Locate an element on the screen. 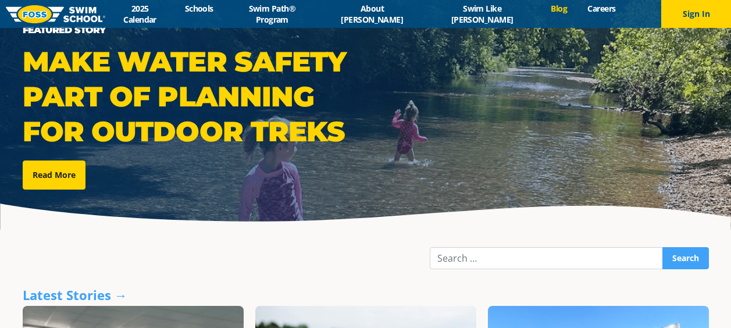 This screenshot has width=731, height=328. div: Latest Stories → is located at coordinates (366, 295).